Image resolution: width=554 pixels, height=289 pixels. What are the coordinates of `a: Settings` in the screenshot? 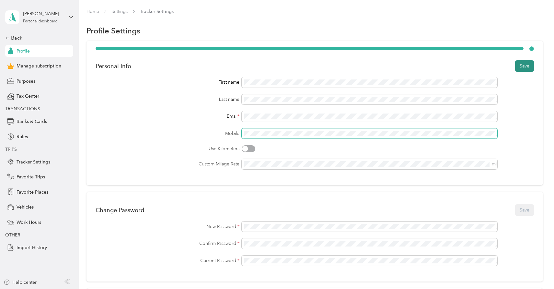 It's located at (120, 11).